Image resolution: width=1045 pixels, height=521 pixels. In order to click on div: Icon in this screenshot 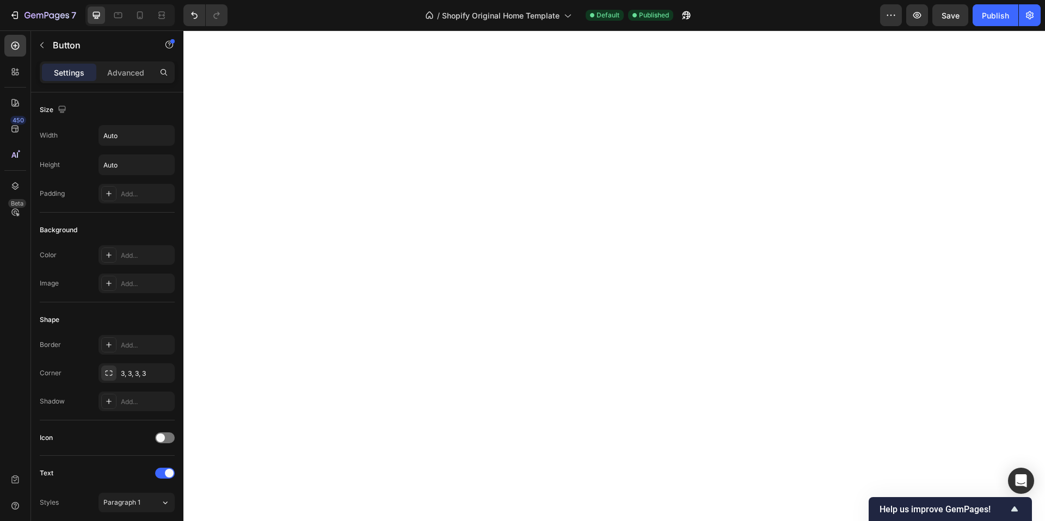, I will do `click(46, 438)`.